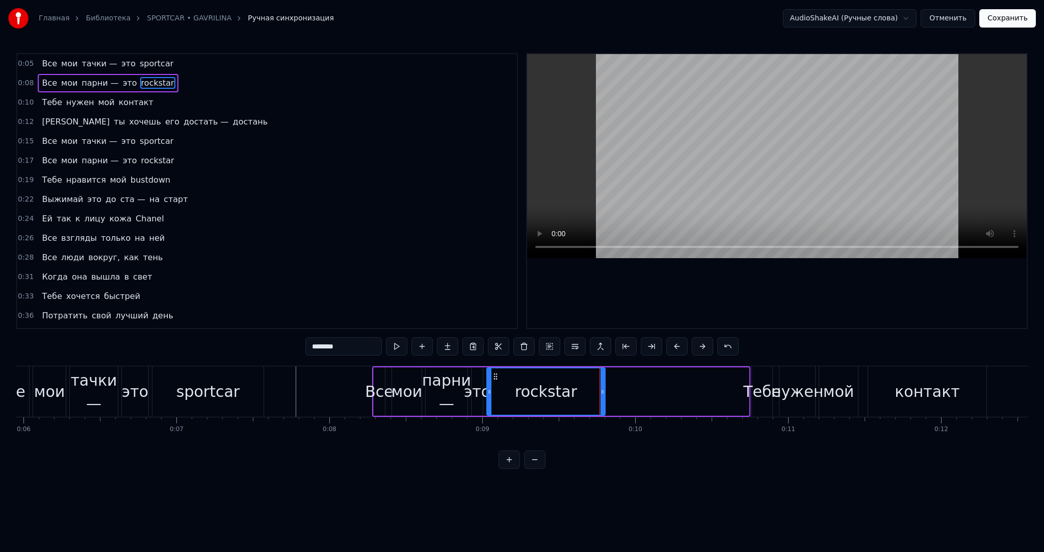 The image size is (1044, 552). What do you see at coordinates (55, 276) in the screenshot?
I see `span: Когда` at bounding box center [55, 276].